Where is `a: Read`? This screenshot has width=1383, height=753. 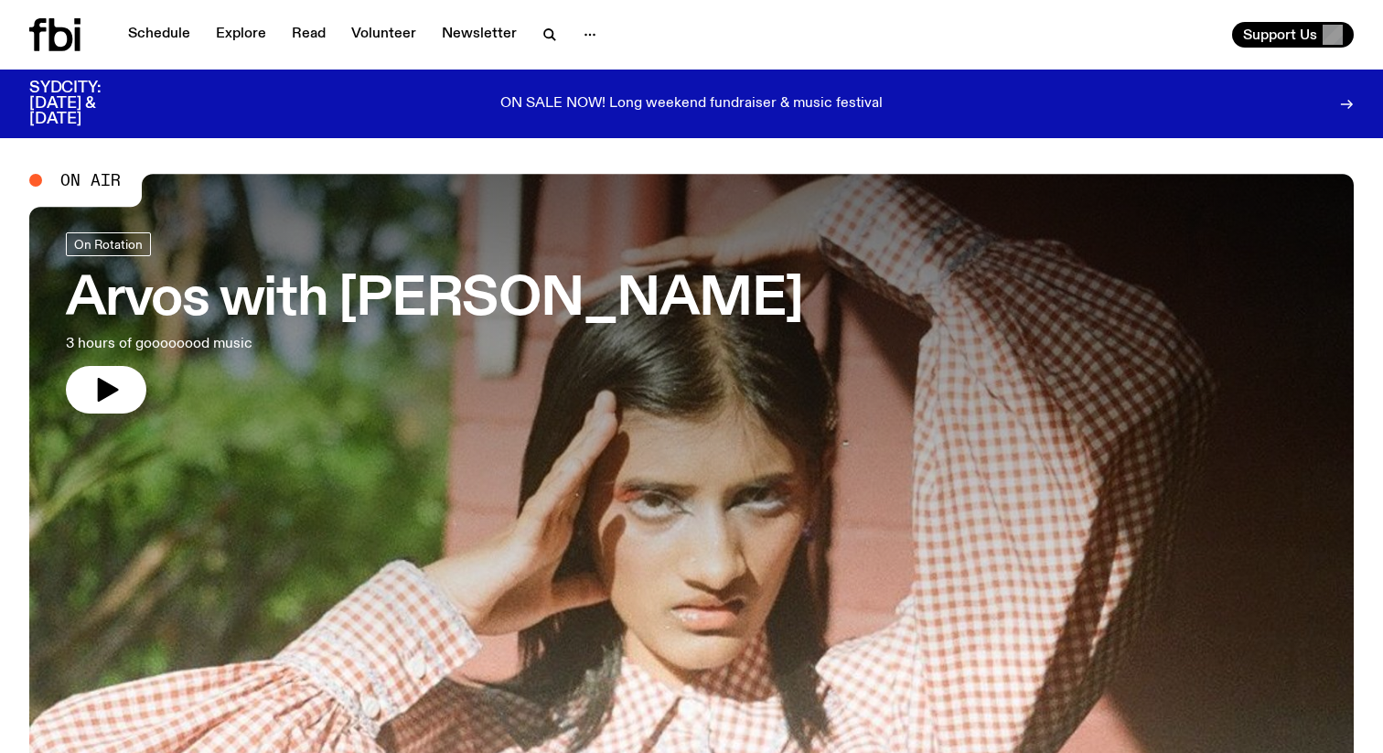
a: Read is located at coordinates (308, 35).